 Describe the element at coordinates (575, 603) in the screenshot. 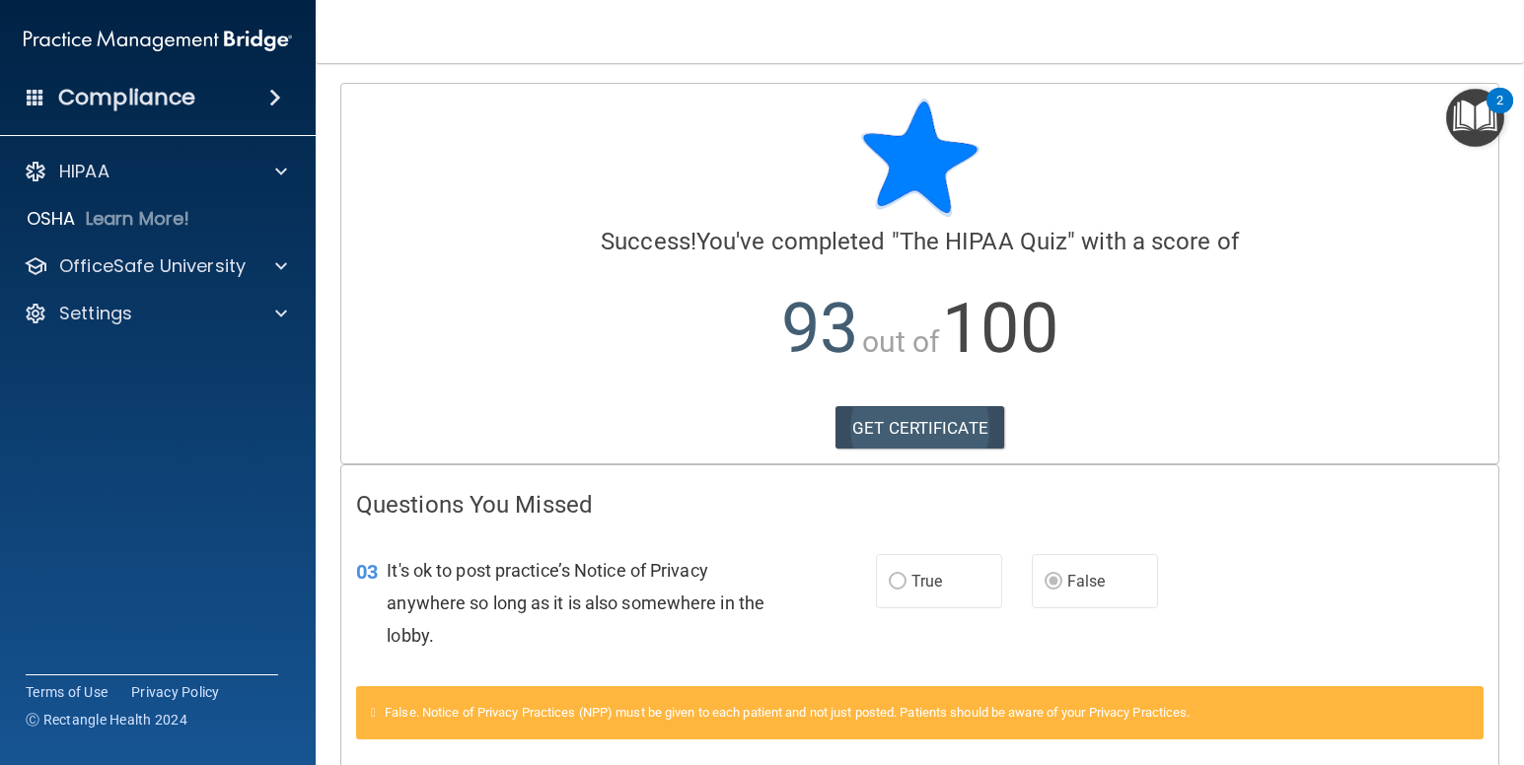

I see `span: It's ok to post practice’s Notice of Privacy anywhere so long as it is also somewhere in the lobby.` at that location.